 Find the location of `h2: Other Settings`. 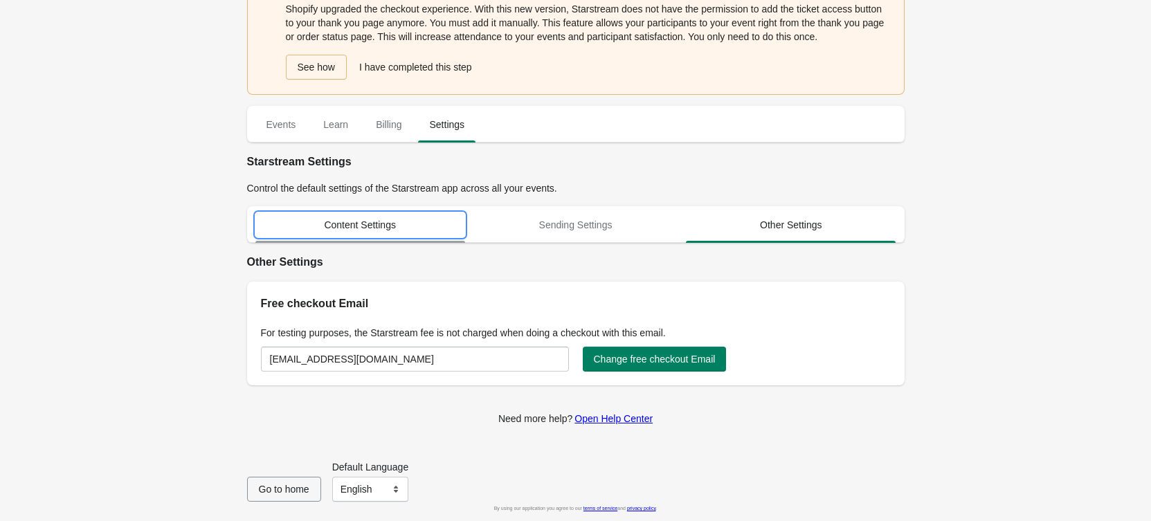

h2: Other Settings is located at coordinates (576, 262).